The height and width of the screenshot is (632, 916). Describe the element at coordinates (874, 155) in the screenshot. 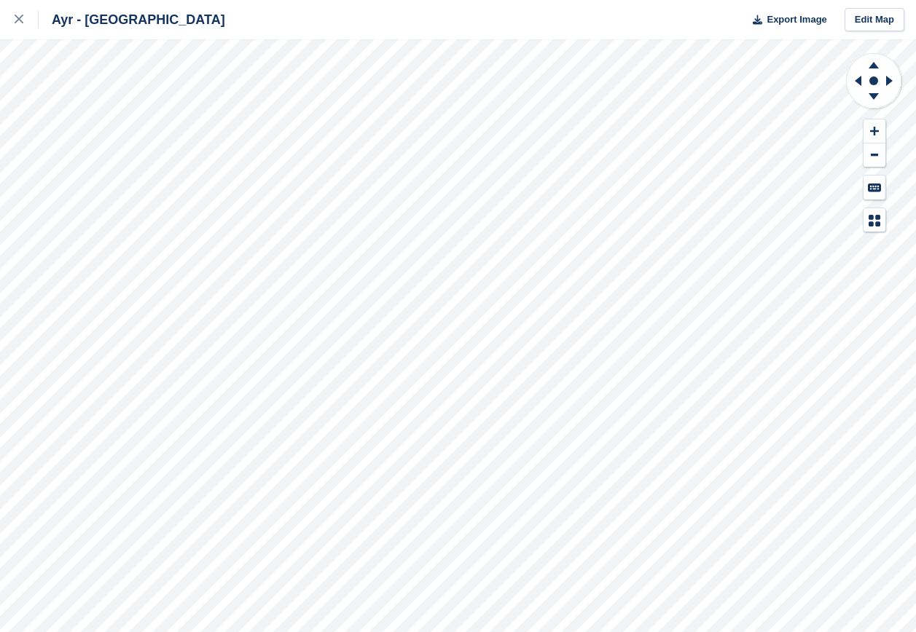

I see `button: Zoom Out` at that location.